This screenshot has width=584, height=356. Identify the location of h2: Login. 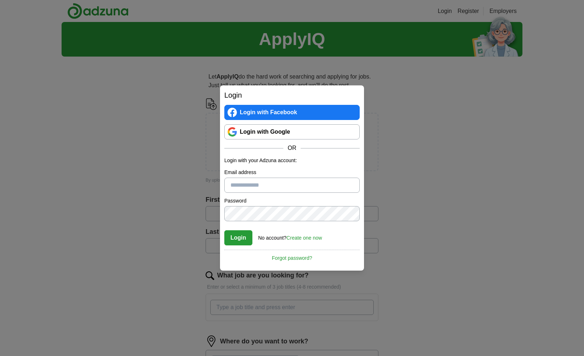
(292, 95).